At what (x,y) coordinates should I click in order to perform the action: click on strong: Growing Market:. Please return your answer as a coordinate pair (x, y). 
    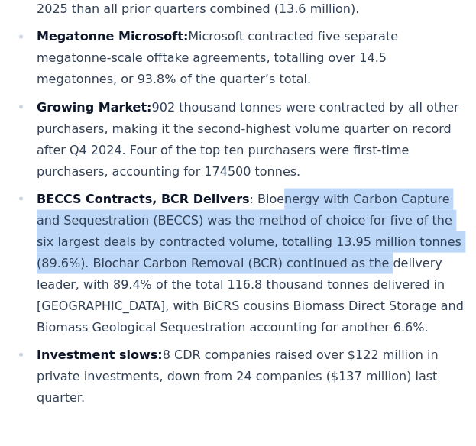
    Looking at the image, I should click on (94, 106).